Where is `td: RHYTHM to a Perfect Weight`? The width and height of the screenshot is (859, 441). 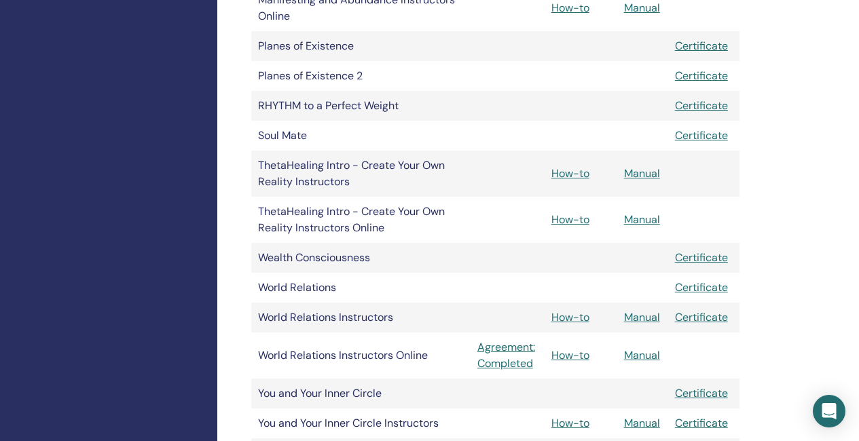 td: RHYTHM to a Perfect Weight is located at coordinates (361, 106).